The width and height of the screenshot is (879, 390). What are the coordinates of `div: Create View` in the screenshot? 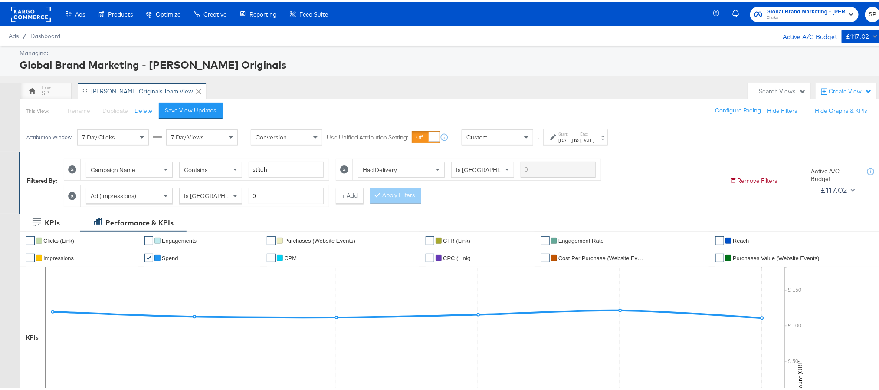 It's located at (850, 89).